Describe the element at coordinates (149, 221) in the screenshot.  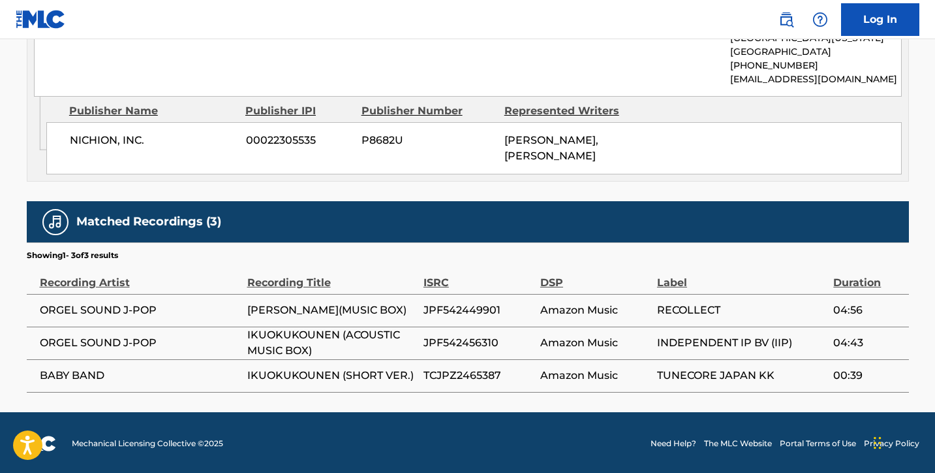
I see `h5: Matched Recordings (3)` at that location.